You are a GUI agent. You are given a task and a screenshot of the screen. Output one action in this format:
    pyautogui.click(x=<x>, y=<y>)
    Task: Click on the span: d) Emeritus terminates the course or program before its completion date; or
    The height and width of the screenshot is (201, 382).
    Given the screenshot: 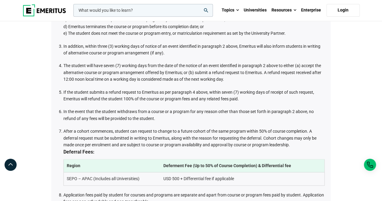 What is the action you would take?
    pyautogui.click(x=133, y=27)
    